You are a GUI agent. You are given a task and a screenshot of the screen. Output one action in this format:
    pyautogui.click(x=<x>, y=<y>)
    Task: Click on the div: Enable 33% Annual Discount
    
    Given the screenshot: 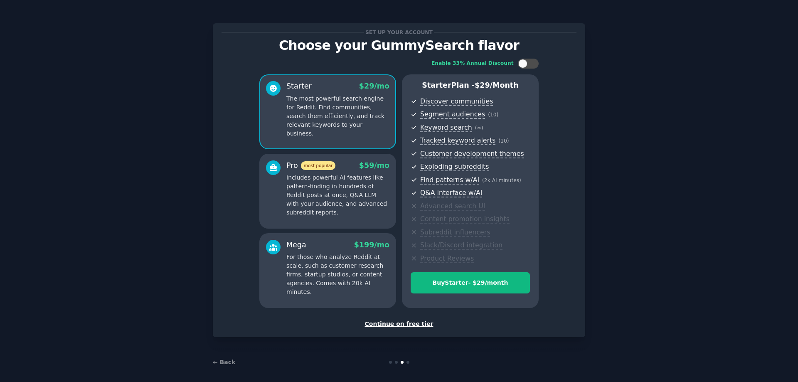 What is the action you would take?
    pyautogui.click(x=472, y=64)
    